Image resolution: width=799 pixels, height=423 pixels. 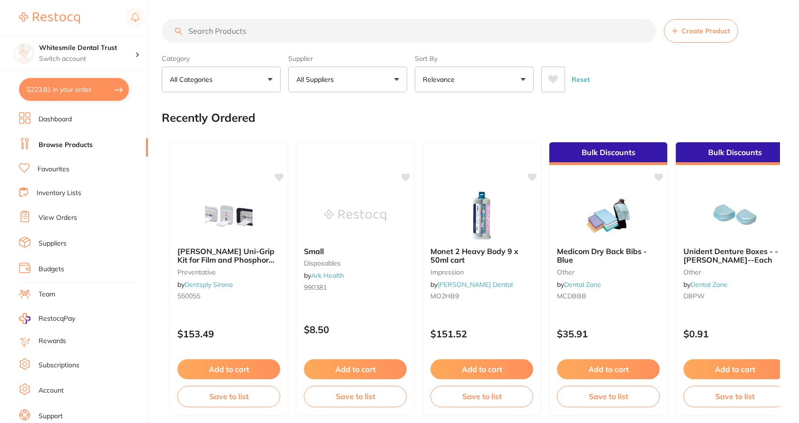 I want to click on p: Switch account, so click(x=87, y=59).